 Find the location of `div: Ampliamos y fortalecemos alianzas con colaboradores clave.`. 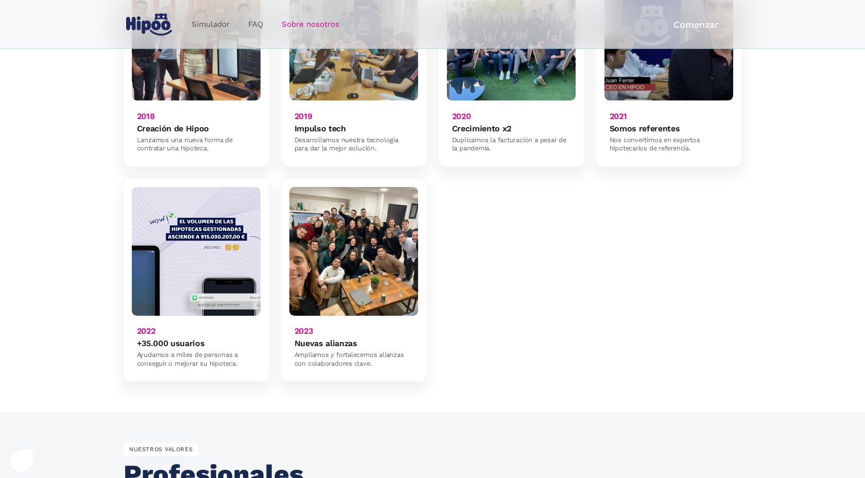

div: Ampliamos y fortalecemos alianzas con colaboradores clave. is located at coordinates (354, 359).